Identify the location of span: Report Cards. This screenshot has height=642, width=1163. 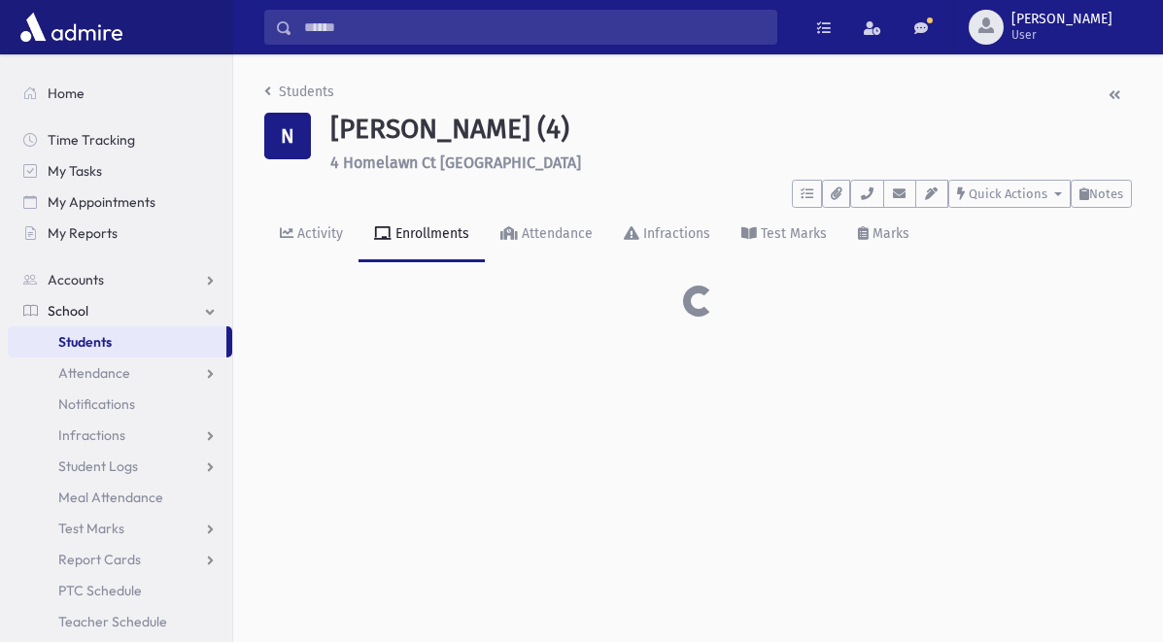
(99, 560).